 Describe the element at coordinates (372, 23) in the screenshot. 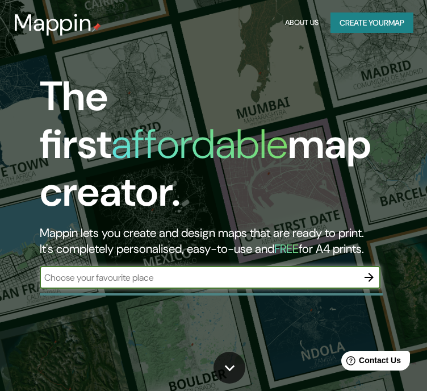

I see `button: Create yourmap` at that location.